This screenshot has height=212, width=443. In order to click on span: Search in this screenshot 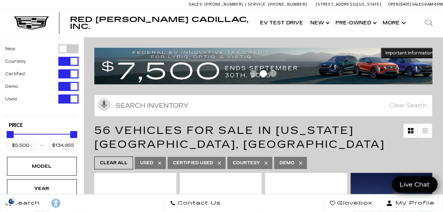, I will do `click(25, 204)`.